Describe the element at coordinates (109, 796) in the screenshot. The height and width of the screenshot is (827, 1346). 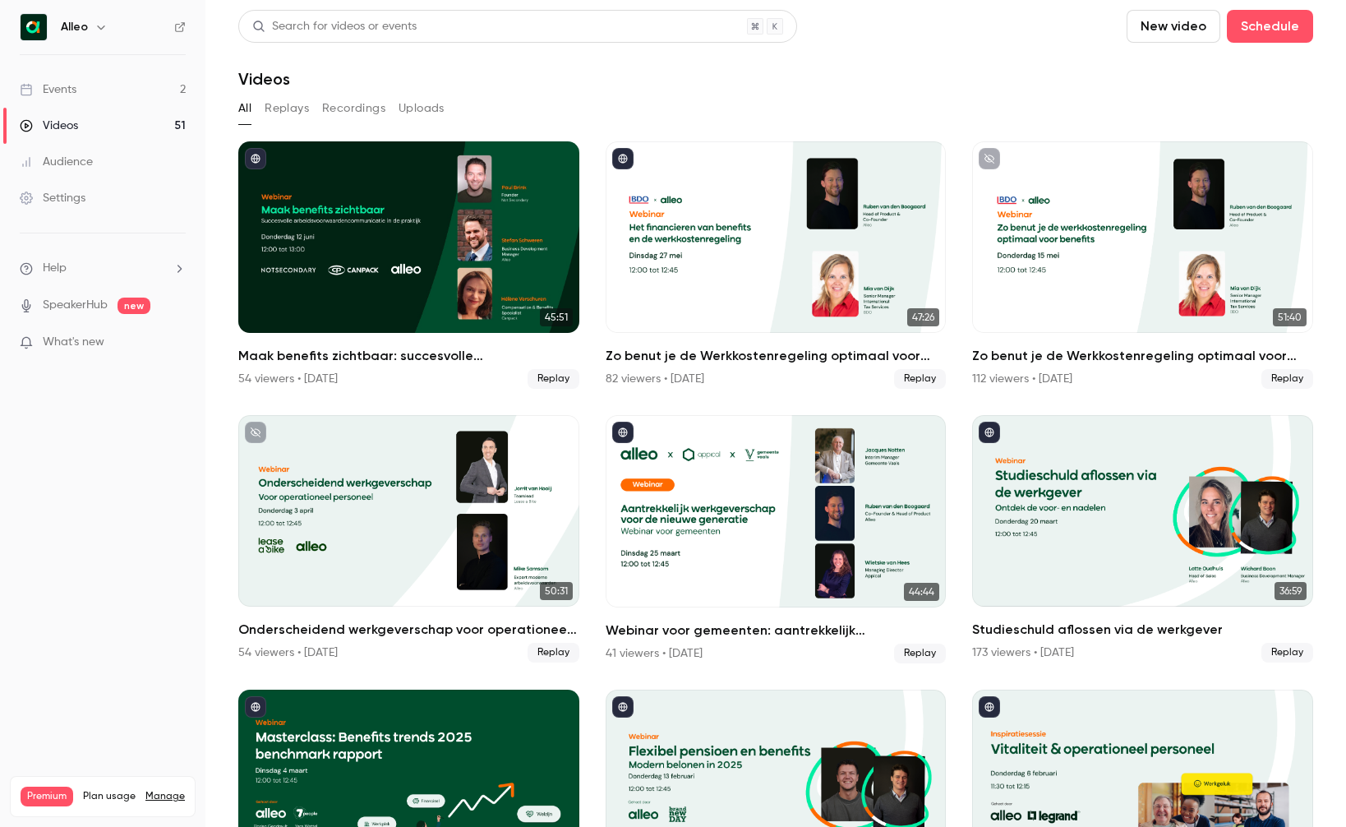
I see `span: Plan usage` at that location.